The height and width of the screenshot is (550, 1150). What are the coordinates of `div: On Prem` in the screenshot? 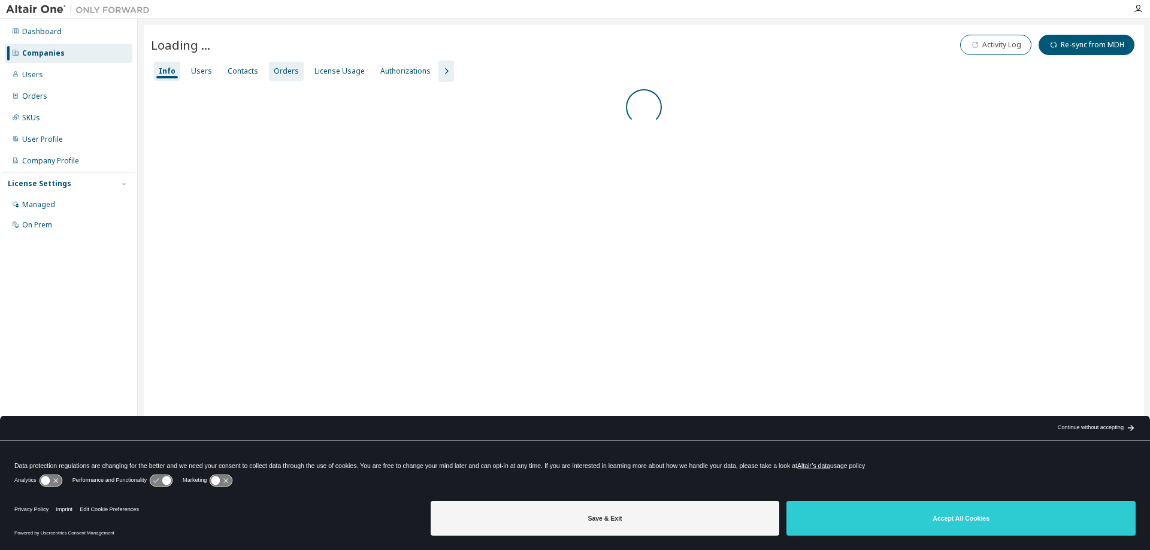 It's located at (37, 225).